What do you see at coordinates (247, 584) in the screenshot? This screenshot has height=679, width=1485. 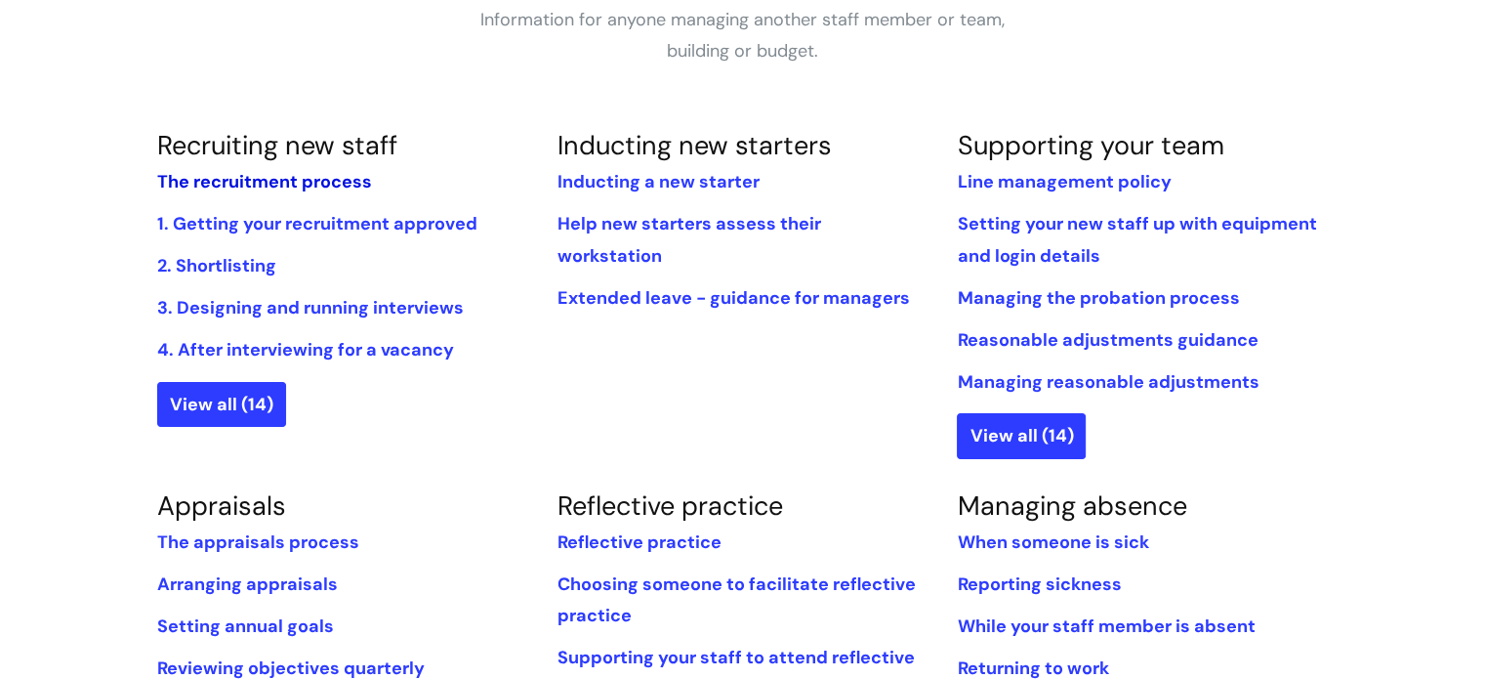 I see `a: Arranging appraisals` at bounding box center [247, 584].